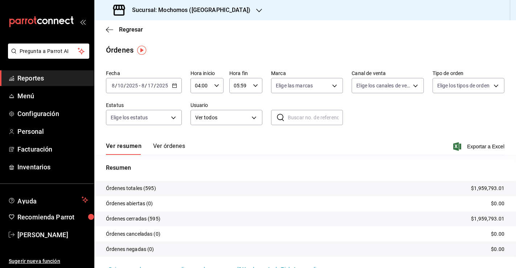 Image resolution: width=516 pixels, height=268 pixels. I want to click on button: Tooltip marker, so click(142, 50).